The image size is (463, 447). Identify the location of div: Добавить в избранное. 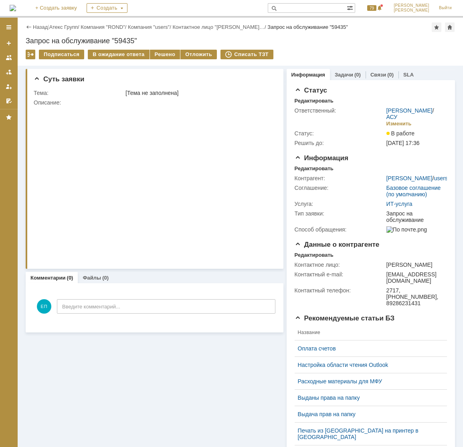
(436, 27).